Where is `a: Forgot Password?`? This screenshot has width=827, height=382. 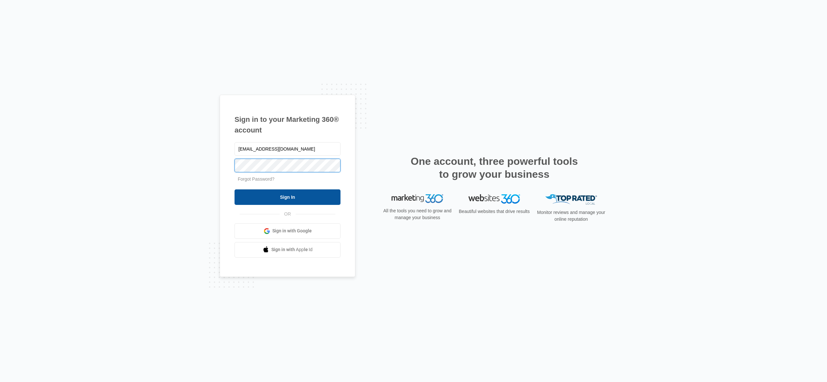
a: Forgot Password? is located at coordinates (256, 179).